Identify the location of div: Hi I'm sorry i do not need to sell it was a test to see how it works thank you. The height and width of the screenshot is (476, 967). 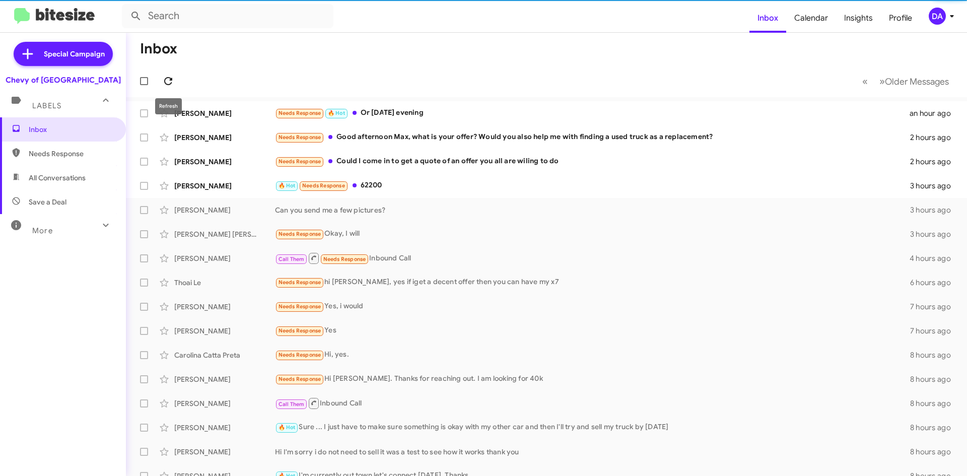
(592, 452).